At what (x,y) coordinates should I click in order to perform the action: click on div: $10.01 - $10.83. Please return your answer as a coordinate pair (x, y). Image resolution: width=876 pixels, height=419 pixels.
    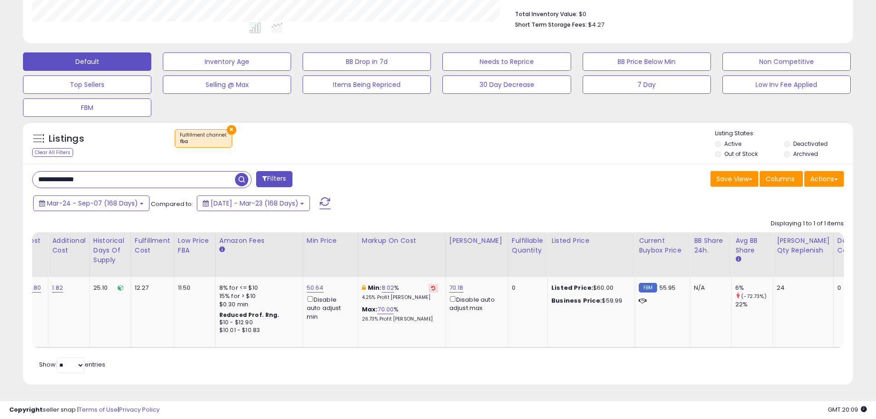
    Looking at the image, I should click on (257, 330).